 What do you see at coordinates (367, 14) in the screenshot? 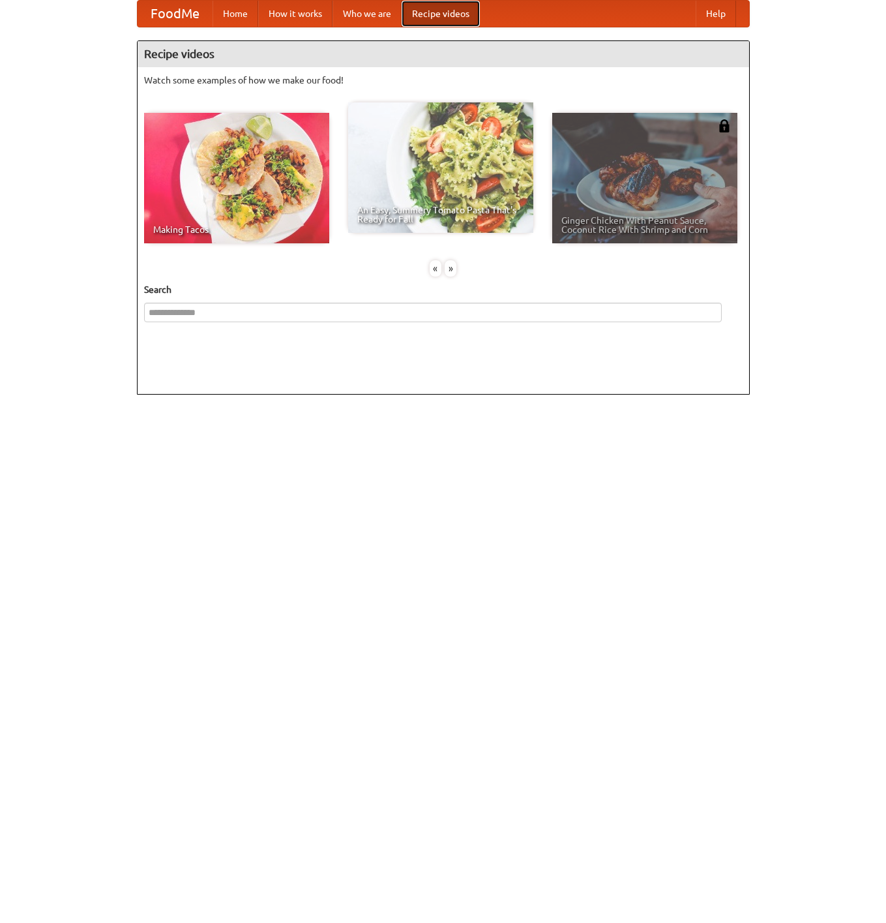
I see `a: Who we are` at bounding box center [367, 14].